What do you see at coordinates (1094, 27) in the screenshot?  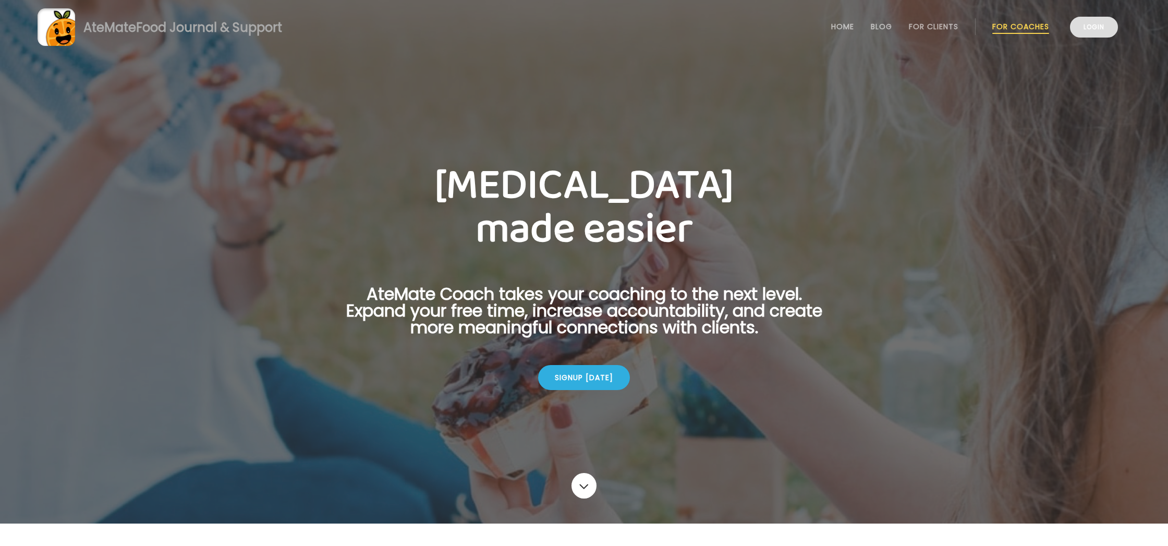 I see `a: Login` at bounding box center [1094, 27].